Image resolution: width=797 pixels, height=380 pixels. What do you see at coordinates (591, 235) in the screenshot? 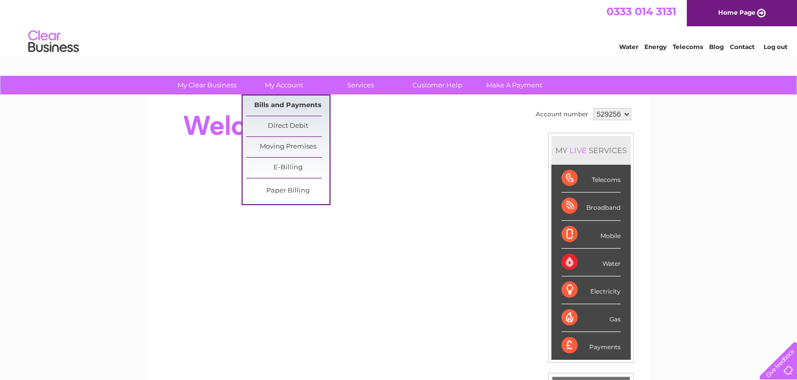
I see `div: Mobile` at bounding box center [591, 235].